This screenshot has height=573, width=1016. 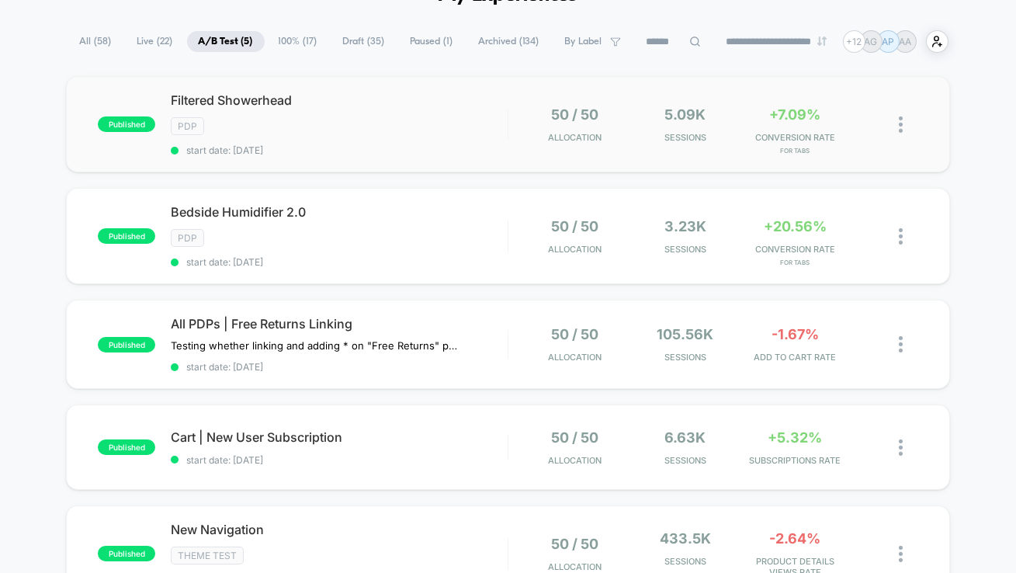 I want to click on span: -1.67%, so click(x=795, y=334).